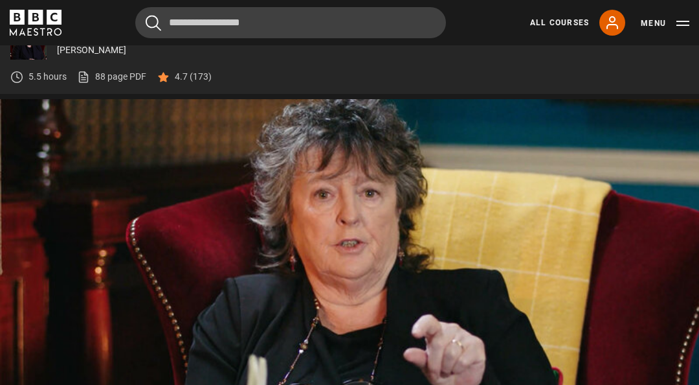 This screenshot has height=385, width=699. I want to click on button: Submit the search query, so click(153, 23).